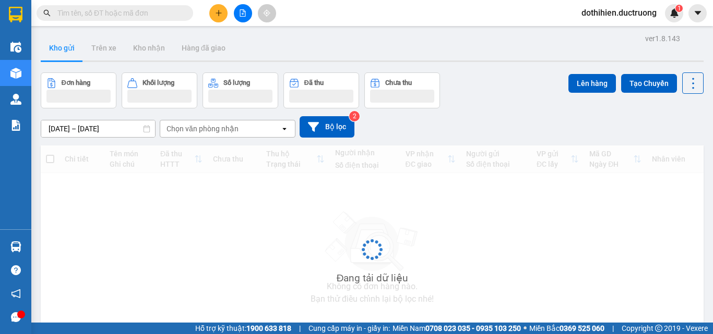 The width and height of the screenshot is (713, 334). Describe the element at coordinates (591, 83) in the screenshot. I see `button: Lên hàng` at that location.